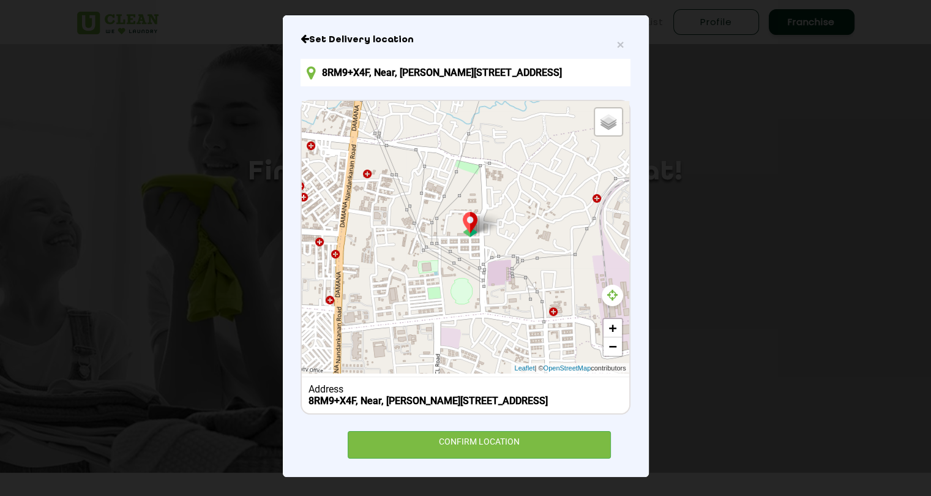 This screenshot has width=931, height=496. Describe the element at coordinates (479, 444) in the screenshot. I see `div: CONFIRM LOCATION` at that location.